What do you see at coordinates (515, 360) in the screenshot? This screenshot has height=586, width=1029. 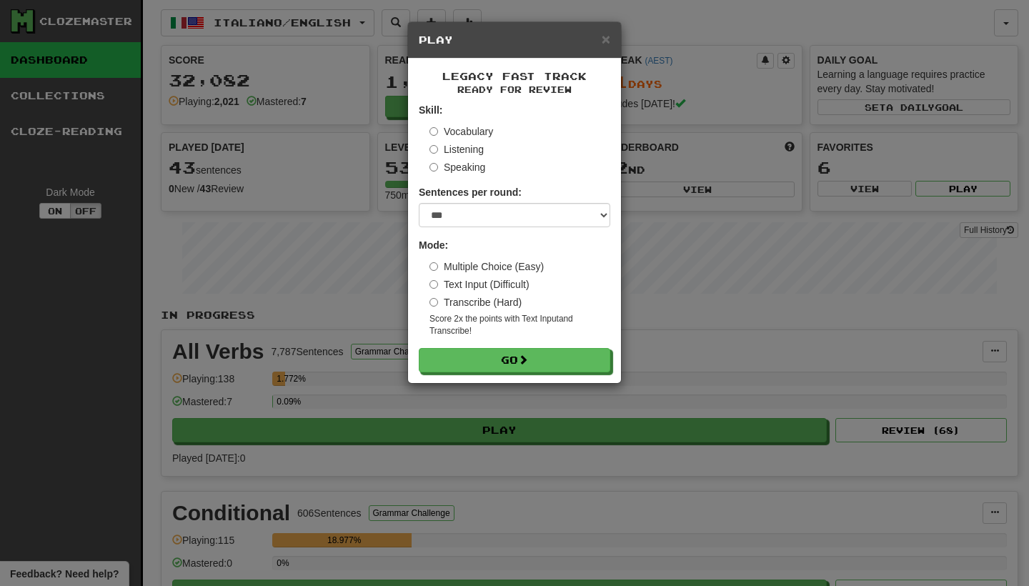 I see `button: Go` at bounding box center [515, 360].